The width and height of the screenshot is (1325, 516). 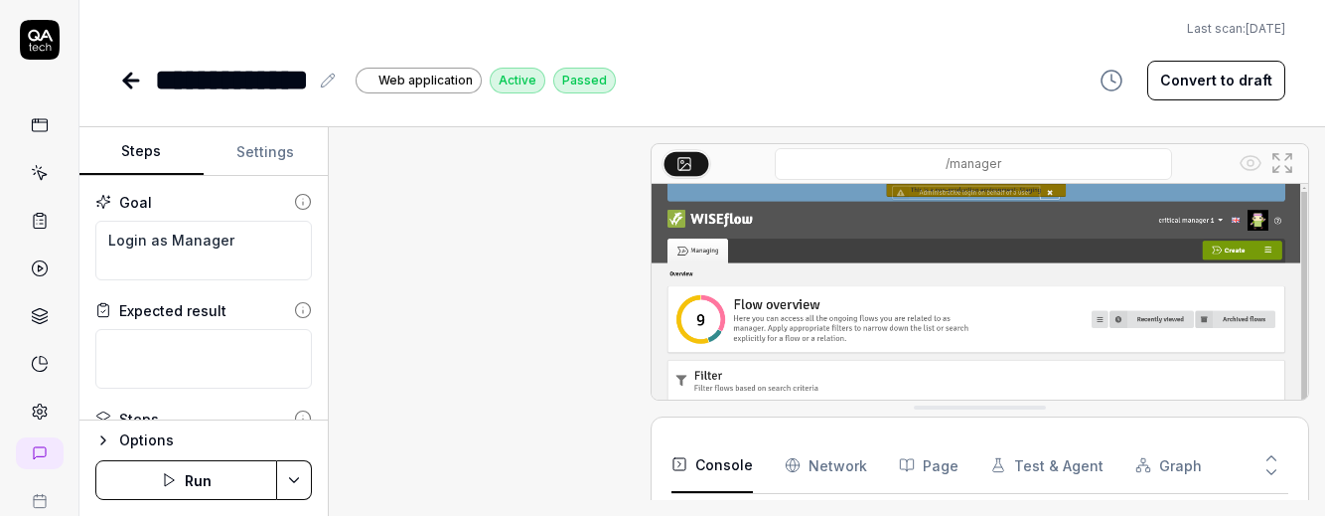 I want to click on a: New conversation, so click(x=40, y=453).